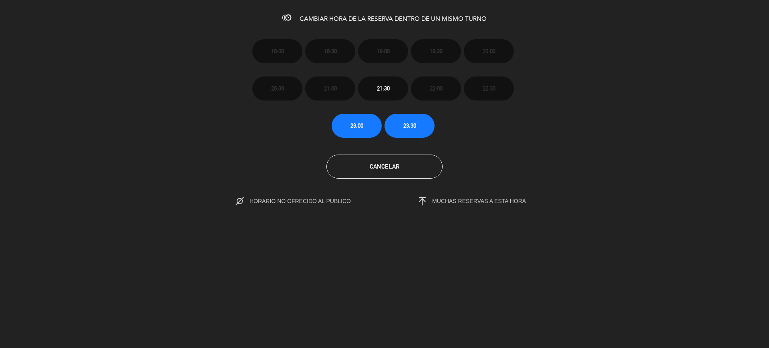 Image resolution: width=769 pixels, height=348 pixels. I want to click on button: 22:00, so click(436, 89).